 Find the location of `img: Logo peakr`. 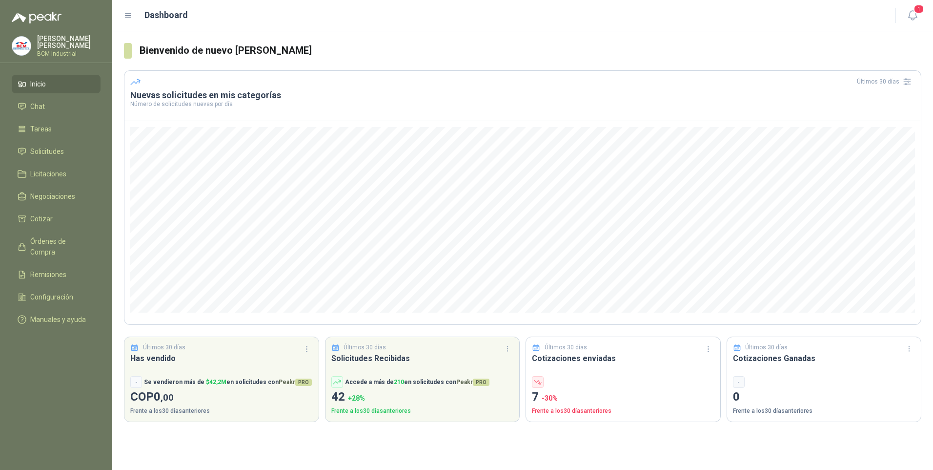

img: Logo peakr is located at coordinates (37, 18).